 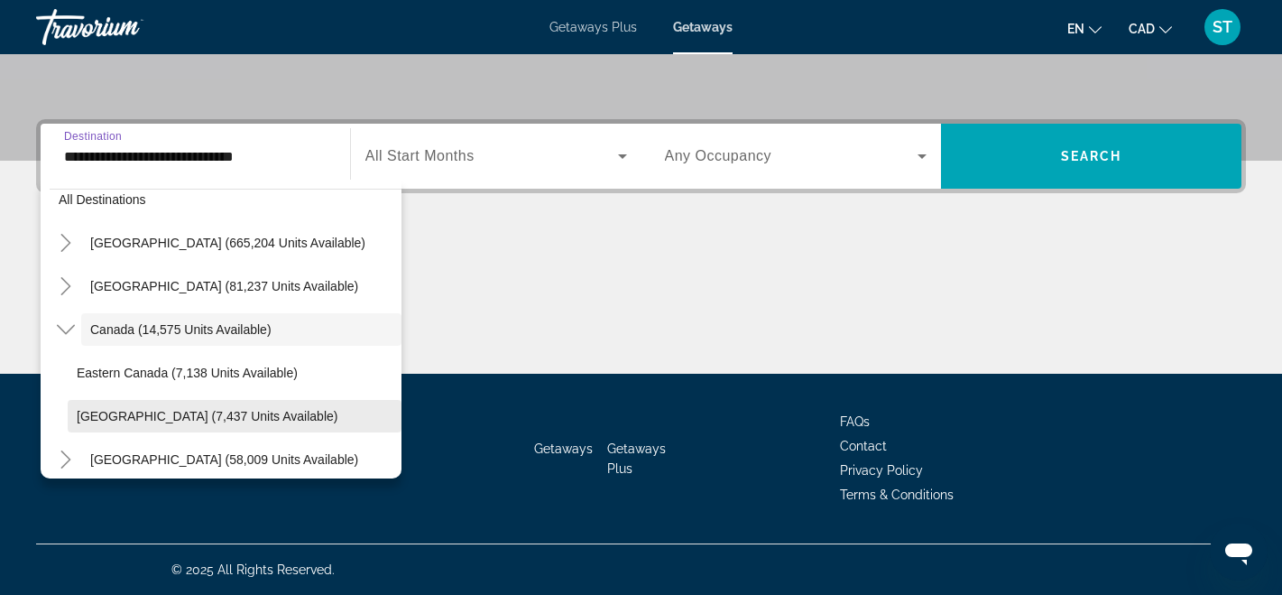 What do you see at coordinates (718, 155) in the screenshot?
I see `span: Any Occupancy` at bounding box center [718, 155].